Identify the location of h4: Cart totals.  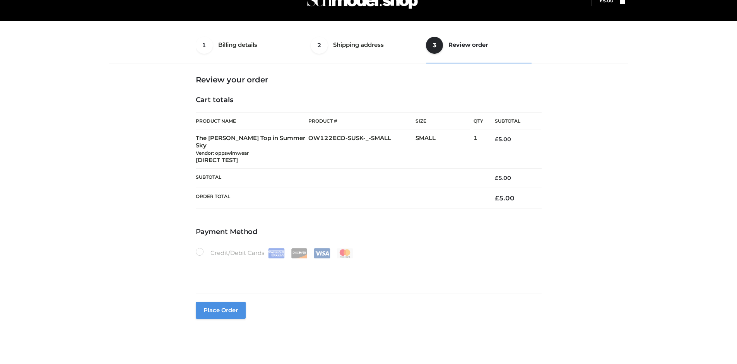
(369, 100).